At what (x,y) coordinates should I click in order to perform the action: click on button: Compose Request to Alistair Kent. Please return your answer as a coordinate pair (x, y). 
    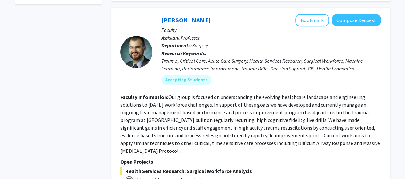
    Looking at the image, I should click on (357, 20).